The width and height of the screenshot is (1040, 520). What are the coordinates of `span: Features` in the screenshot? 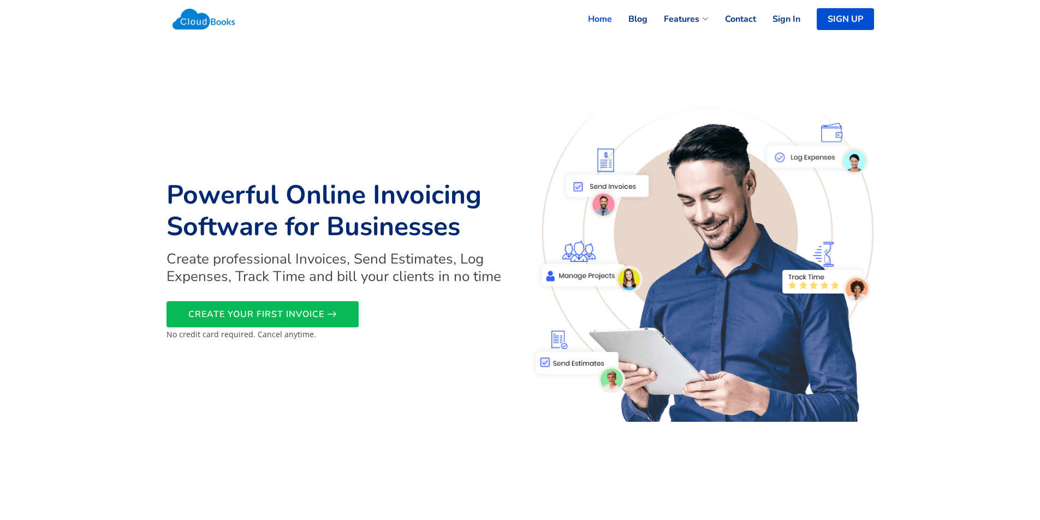 It's located at (681, 19).